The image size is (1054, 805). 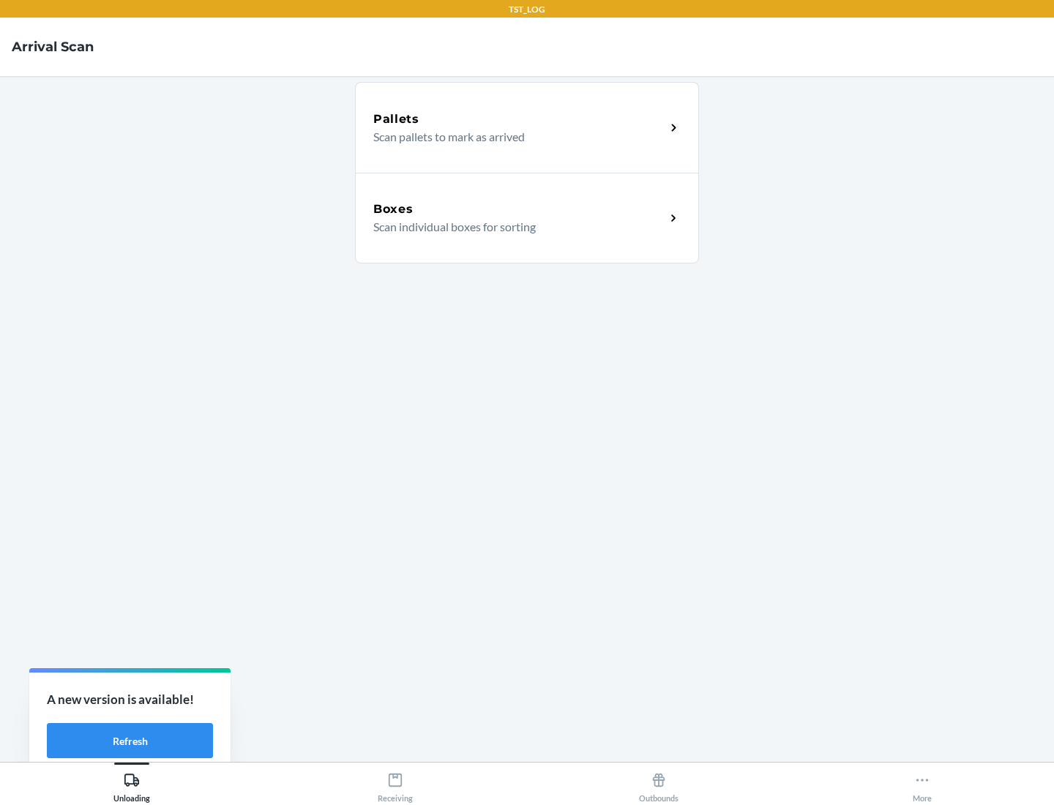 What do you see at coordinates (395, 782) in the screenshot?
I see `button: Receiving` at bounding box center [395, 782].